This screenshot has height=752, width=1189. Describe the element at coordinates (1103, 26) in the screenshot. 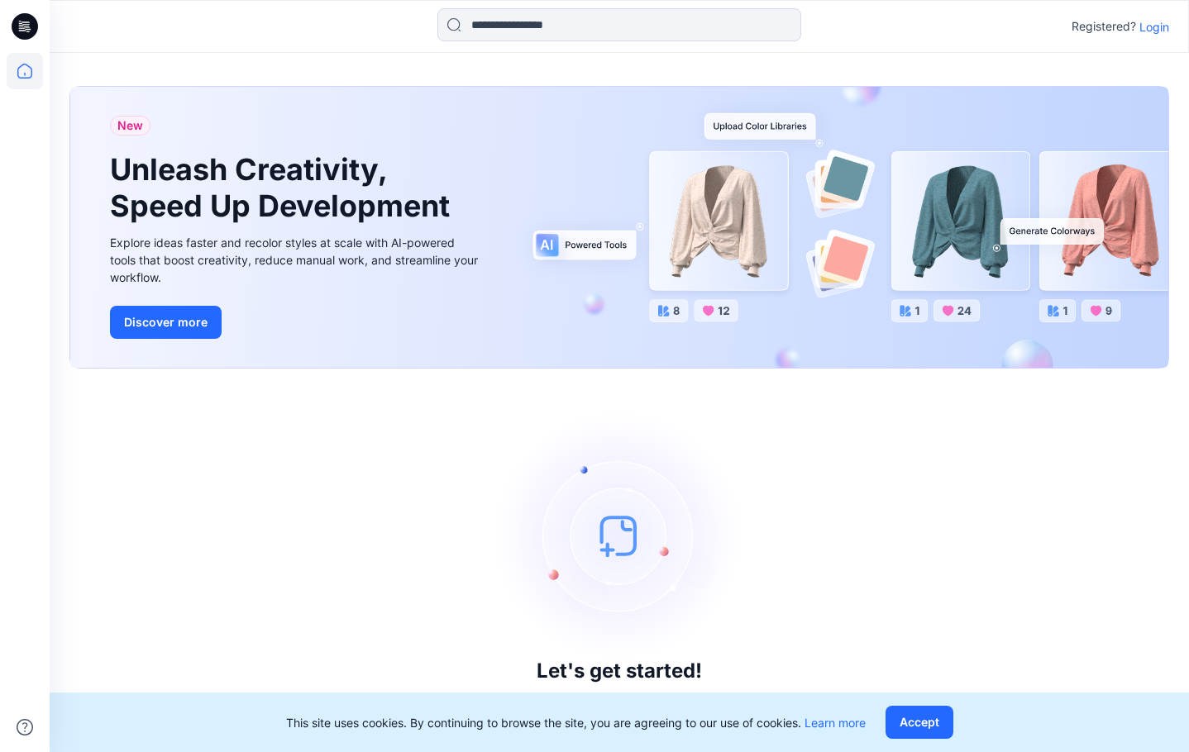

I see `p: Registered?` at that location.